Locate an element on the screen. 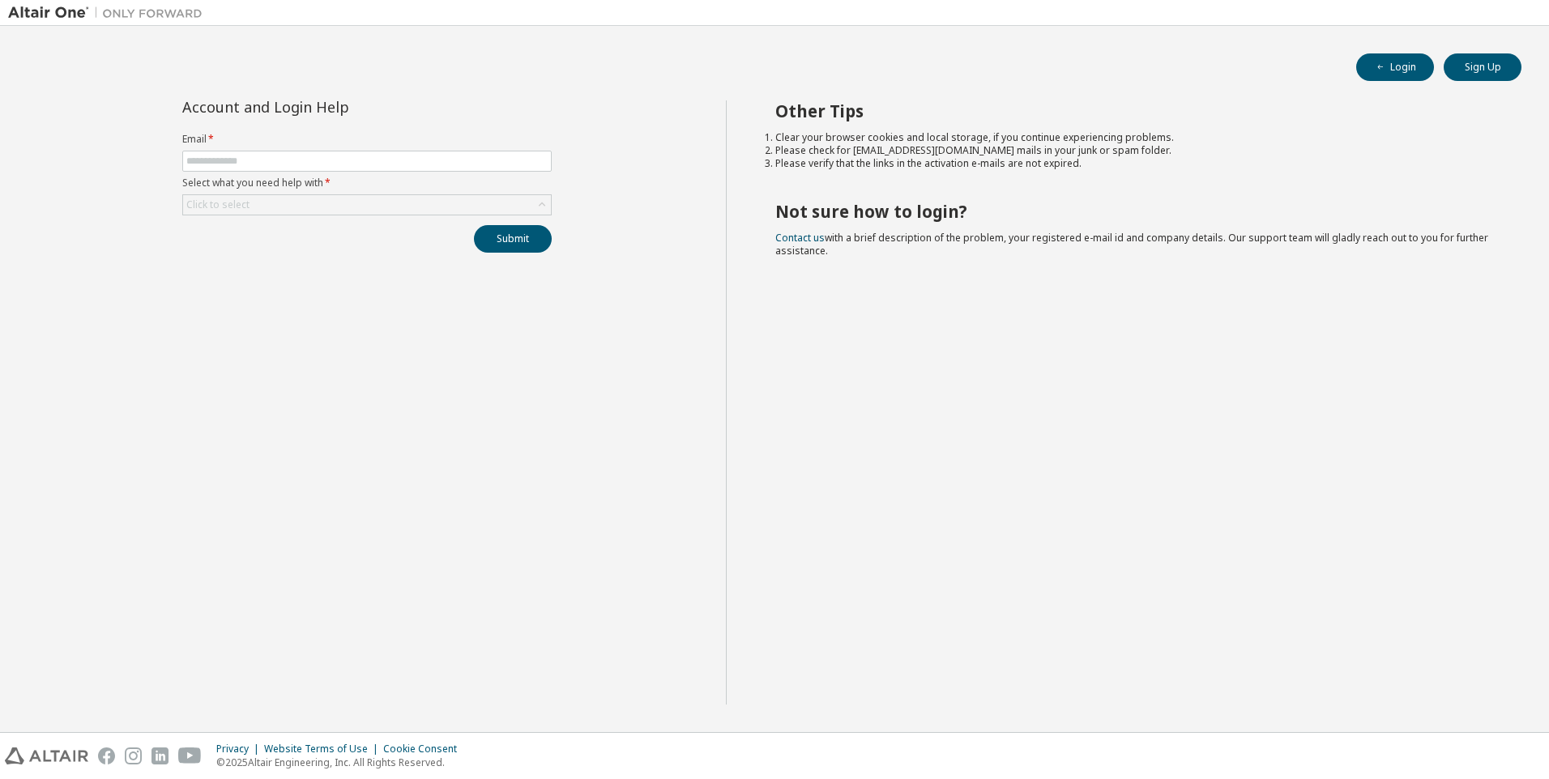  img: facebook.svg is located at coordinates (106, 756).